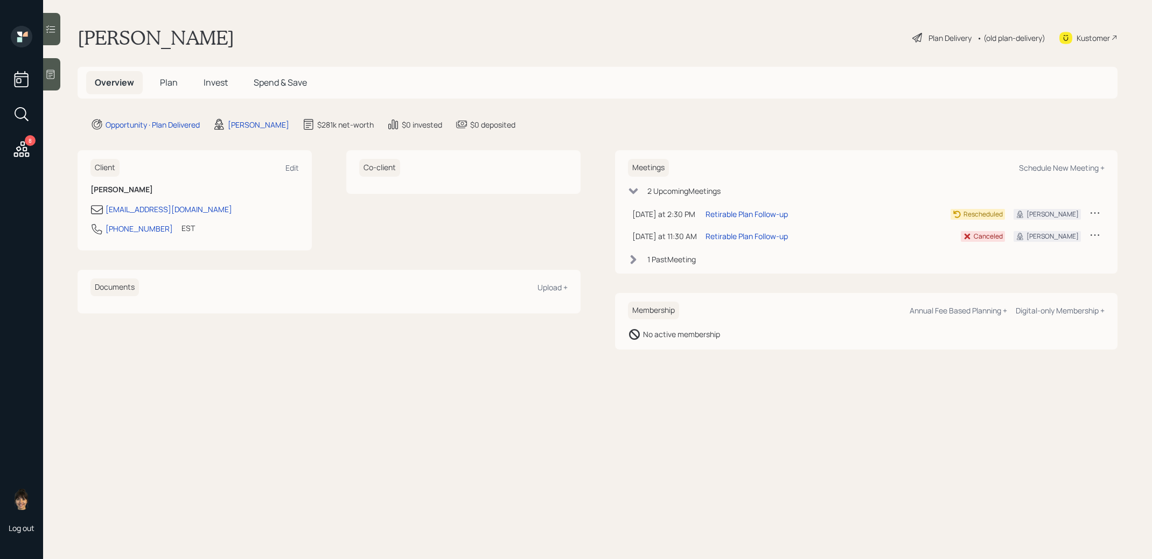 This screenshot has width=1152, height=559. Describe the element at coordinates (672, 259) in the screenshot. I see `div: 1 Past Meeting` at that location.